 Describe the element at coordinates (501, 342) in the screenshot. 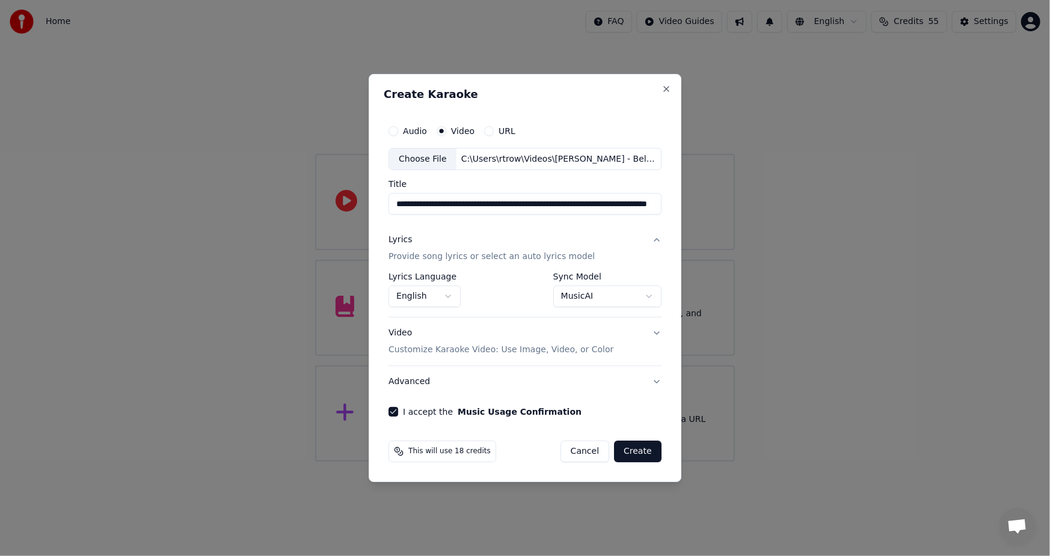

I see `div: Video` at that location.